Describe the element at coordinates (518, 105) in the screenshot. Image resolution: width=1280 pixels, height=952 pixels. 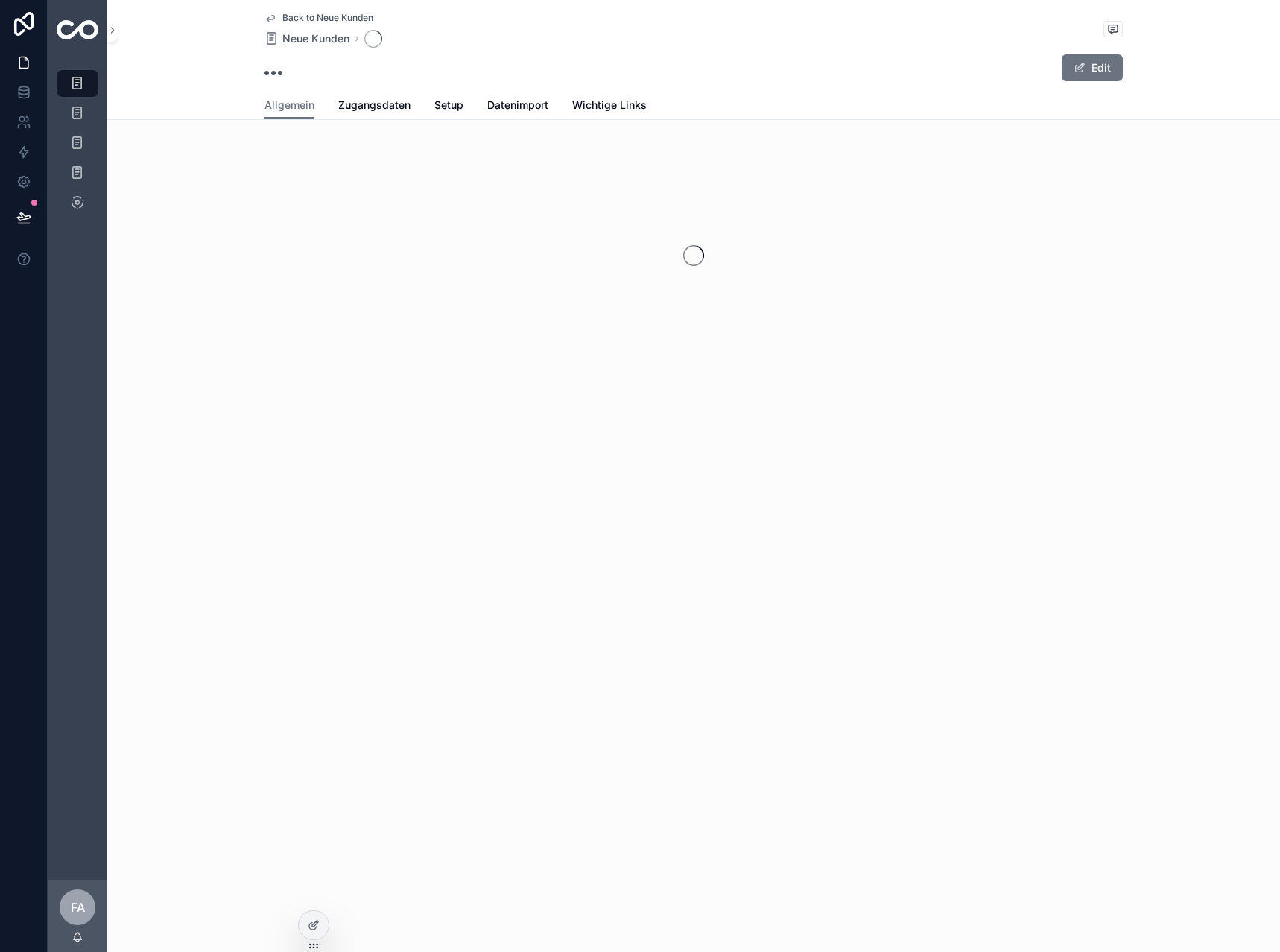
I see `span: Datenimport` at that location.